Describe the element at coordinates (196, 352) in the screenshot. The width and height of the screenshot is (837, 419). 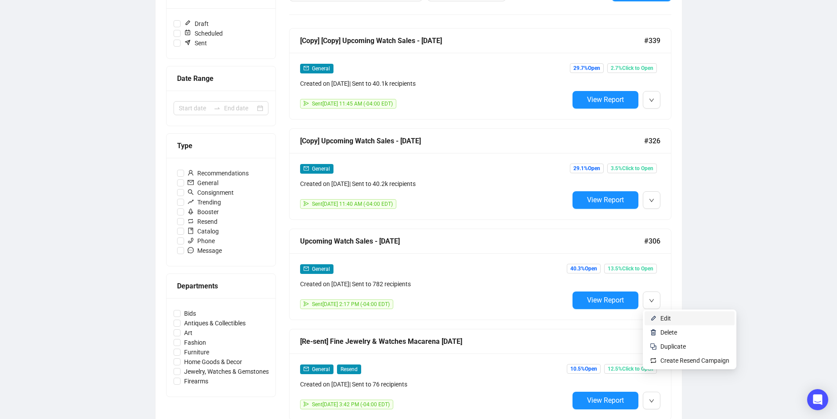
I see `span: Furniture` at that location.